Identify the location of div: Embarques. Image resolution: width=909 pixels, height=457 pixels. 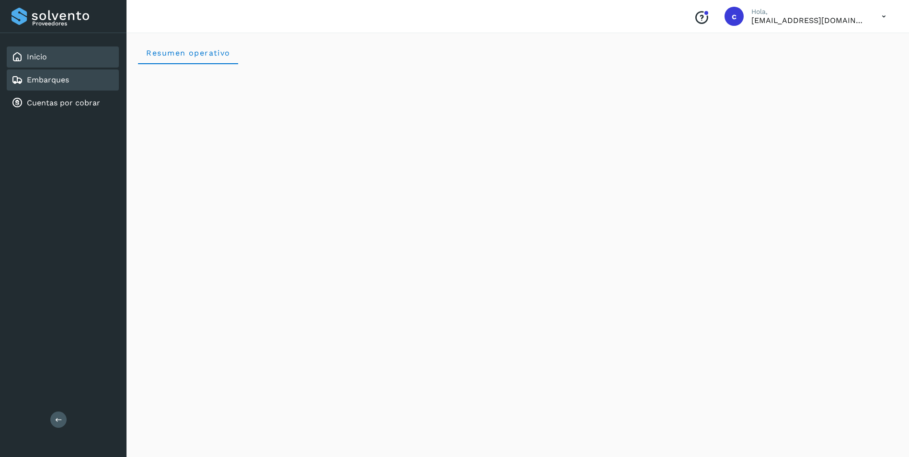
(63, 80).